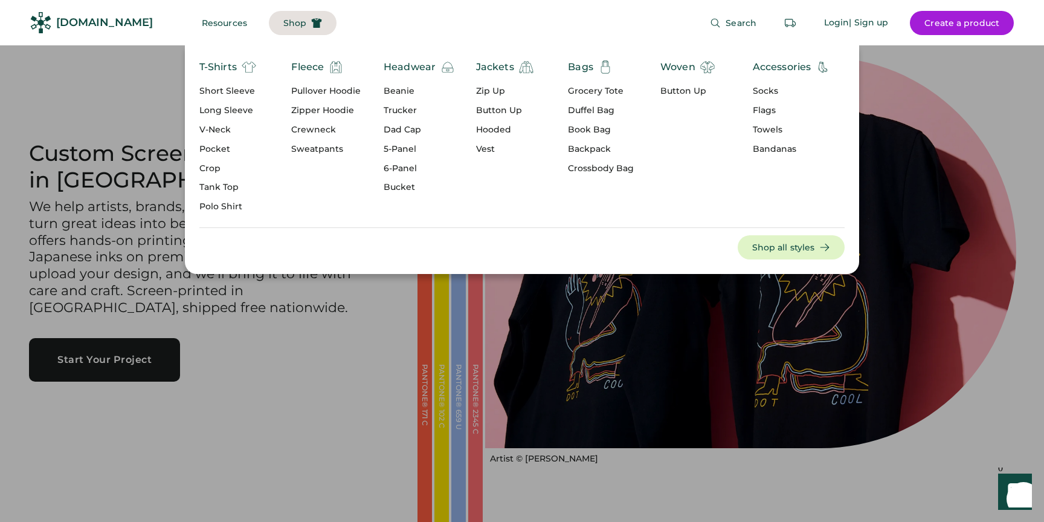 The image size is (1044, 522). Describe the element at coordinates (228, 207) in the screenshot. I see `div: Polo Shirt` at that location.